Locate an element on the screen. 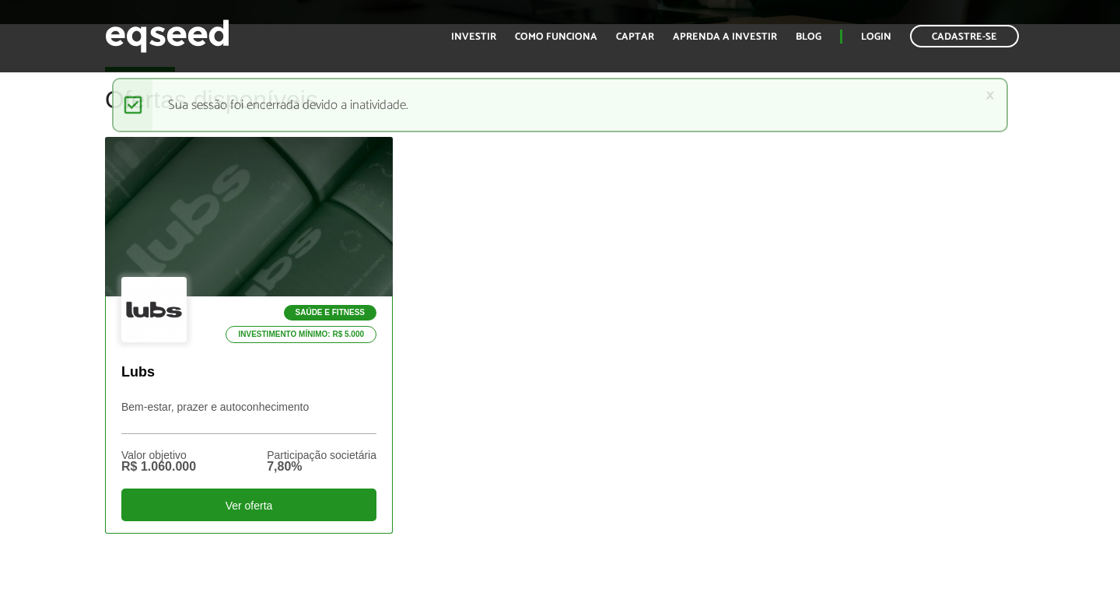  p: Lubs is located at coordinates (249, 373).